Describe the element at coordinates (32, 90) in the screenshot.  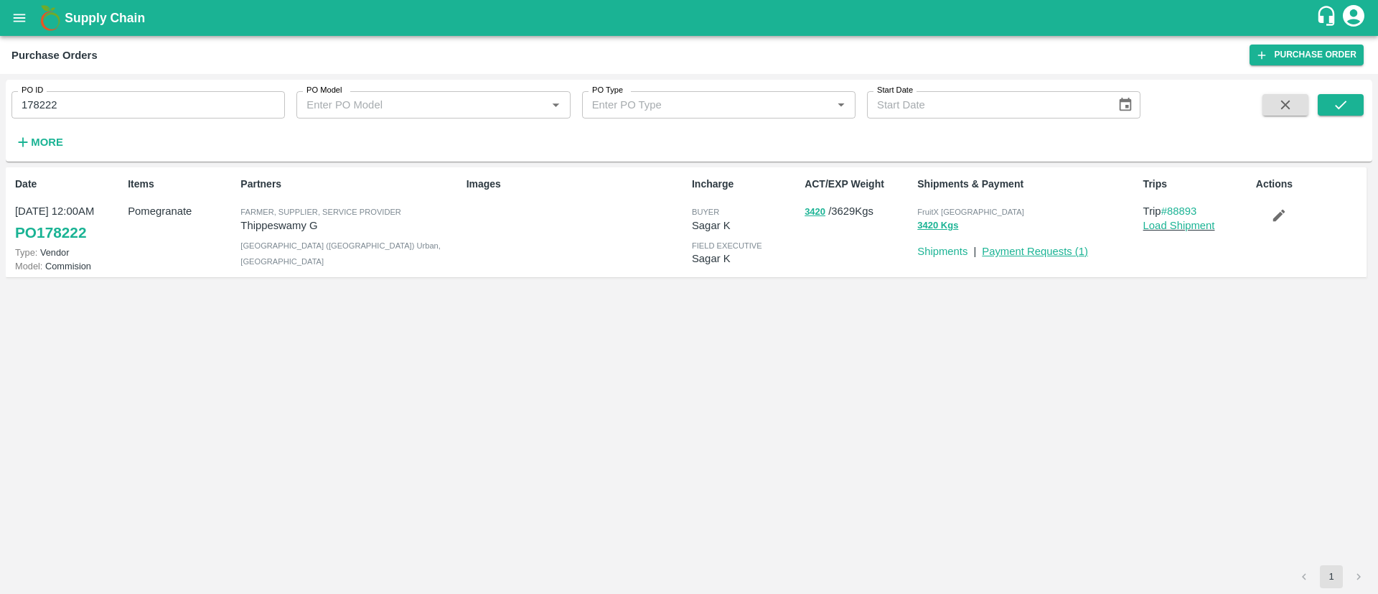
I see `label: PO ID` at that location.